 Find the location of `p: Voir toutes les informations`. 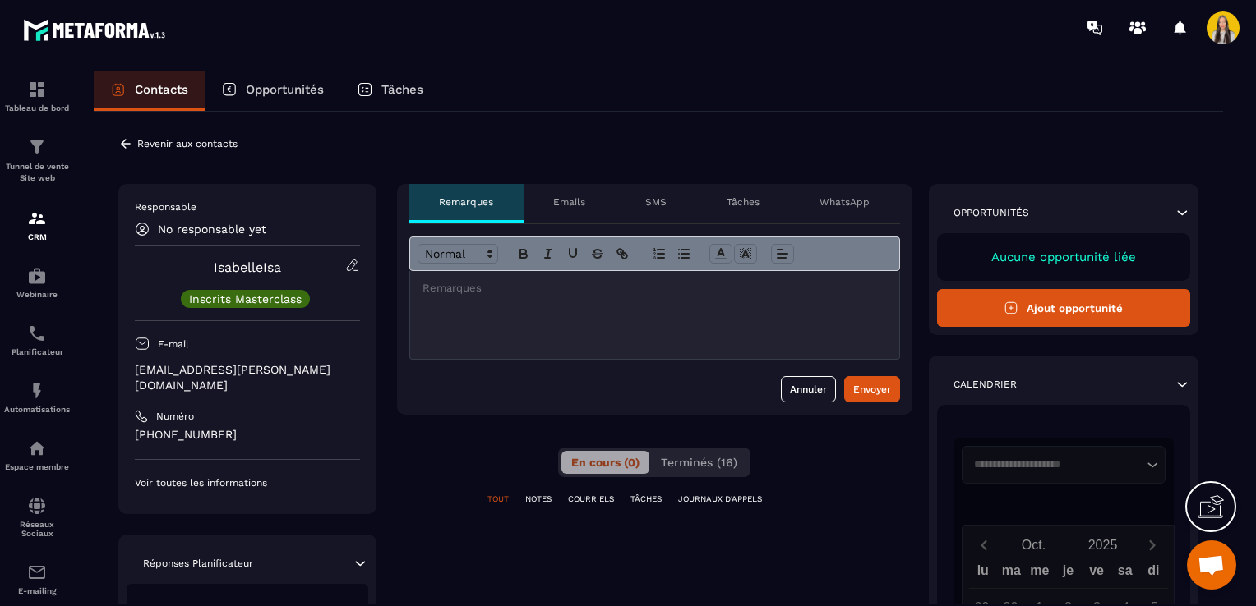

p: Voir toutes les informations is located at coordinates (247, 483).